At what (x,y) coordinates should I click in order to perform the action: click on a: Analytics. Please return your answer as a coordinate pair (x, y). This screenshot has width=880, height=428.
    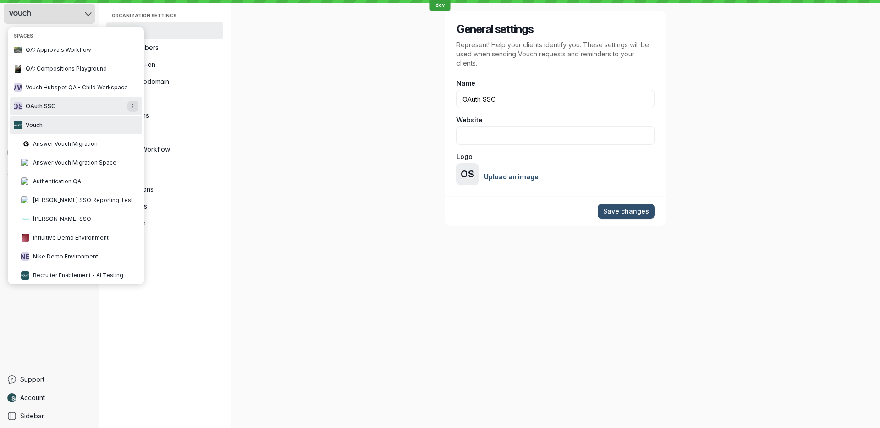
    Looking at the image, I should click on (49, 190).